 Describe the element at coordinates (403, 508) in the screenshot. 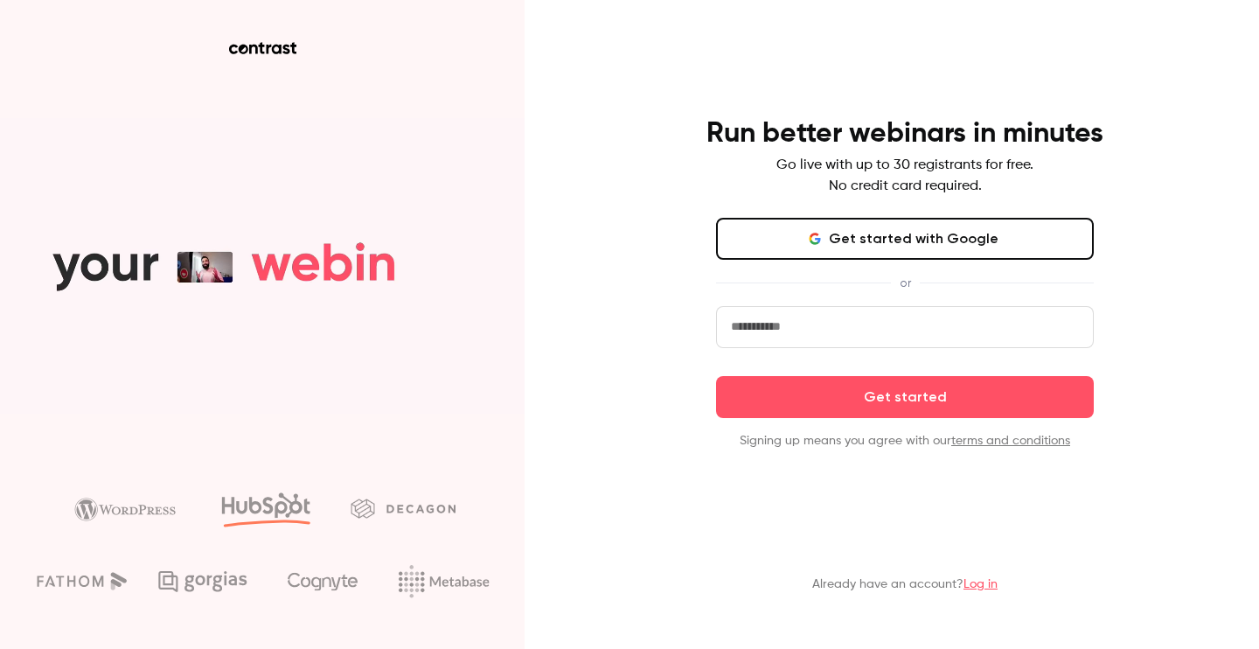

I see `img: decagon` at that location.